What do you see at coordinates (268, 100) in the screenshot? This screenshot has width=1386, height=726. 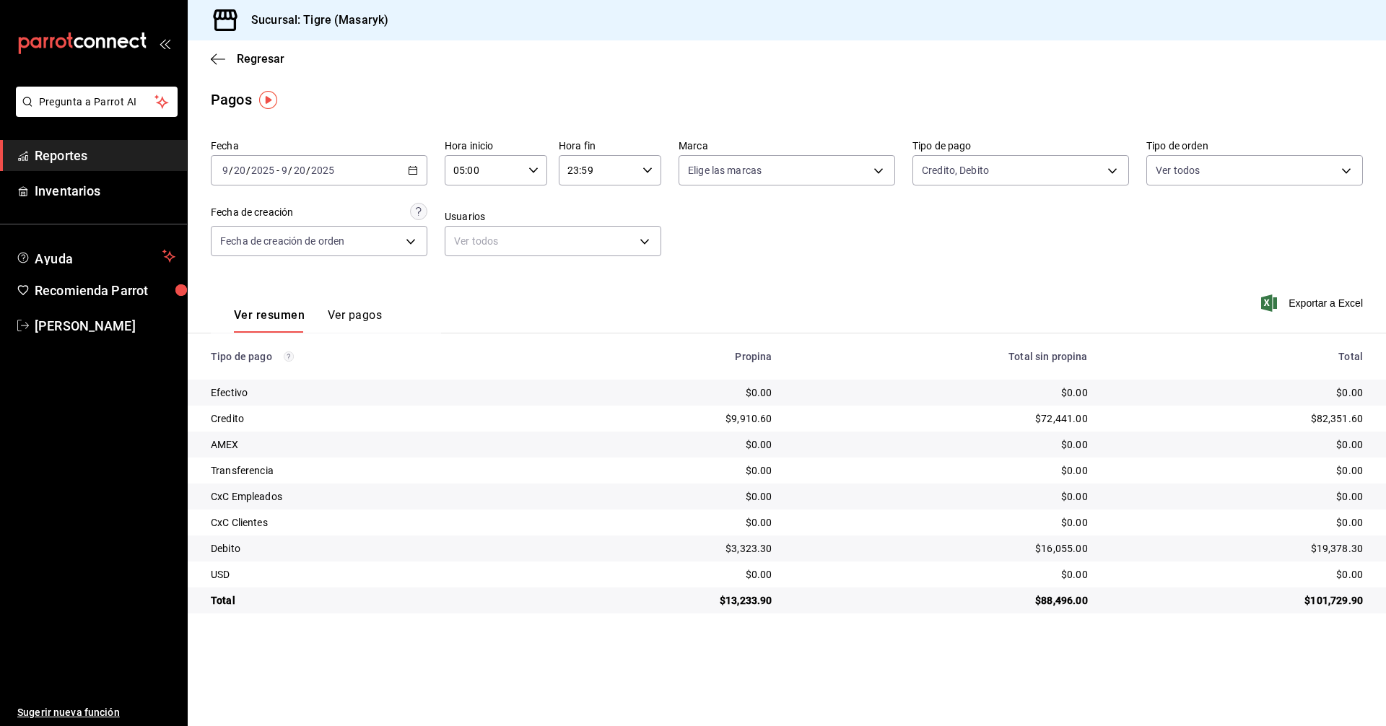 I see `button: Tooltip marker` at bounding box center [268, 100].